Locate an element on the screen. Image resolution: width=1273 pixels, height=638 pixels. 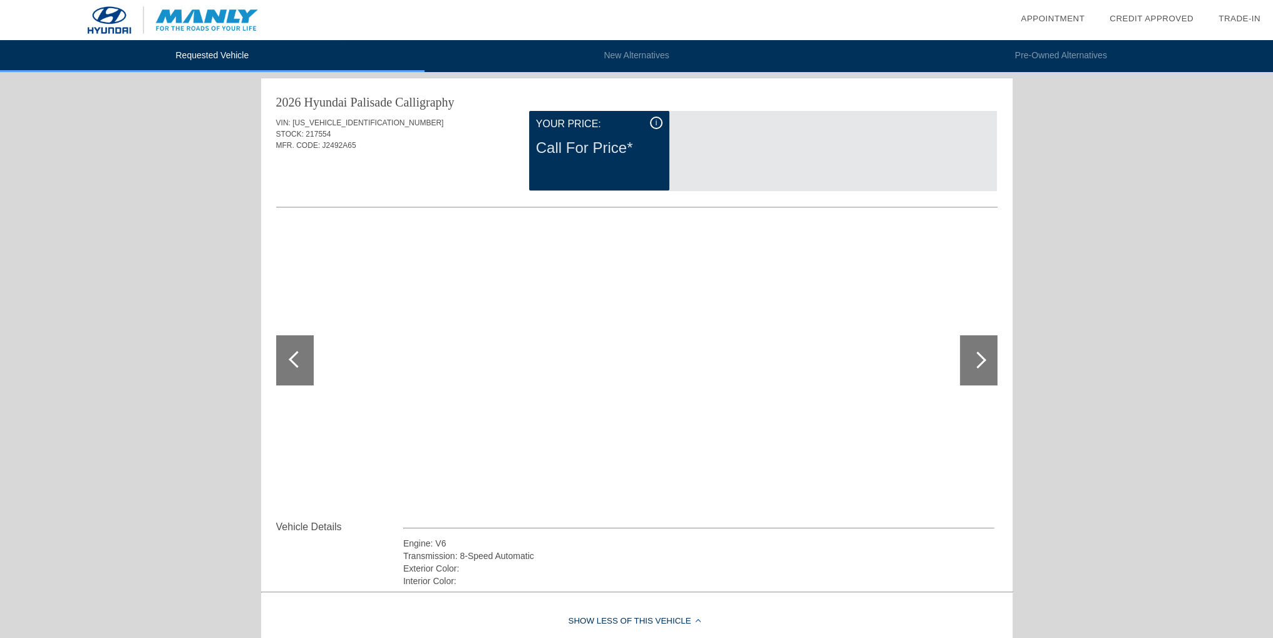
div: Transmission: 8-Speed Automatic is located at coordinates (699, 555).